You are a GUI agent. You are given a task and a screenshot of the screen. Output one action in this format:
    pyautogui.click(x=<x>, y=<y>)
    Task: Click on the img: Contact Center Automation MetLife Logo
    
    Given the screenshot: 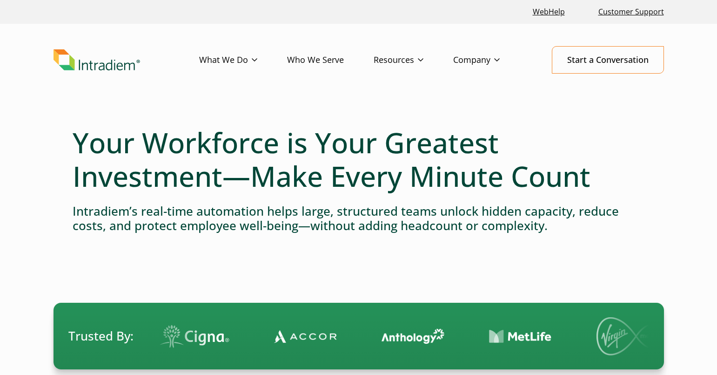 What is the action you would take?
    pyautogui.click(x=477, y=336)
    